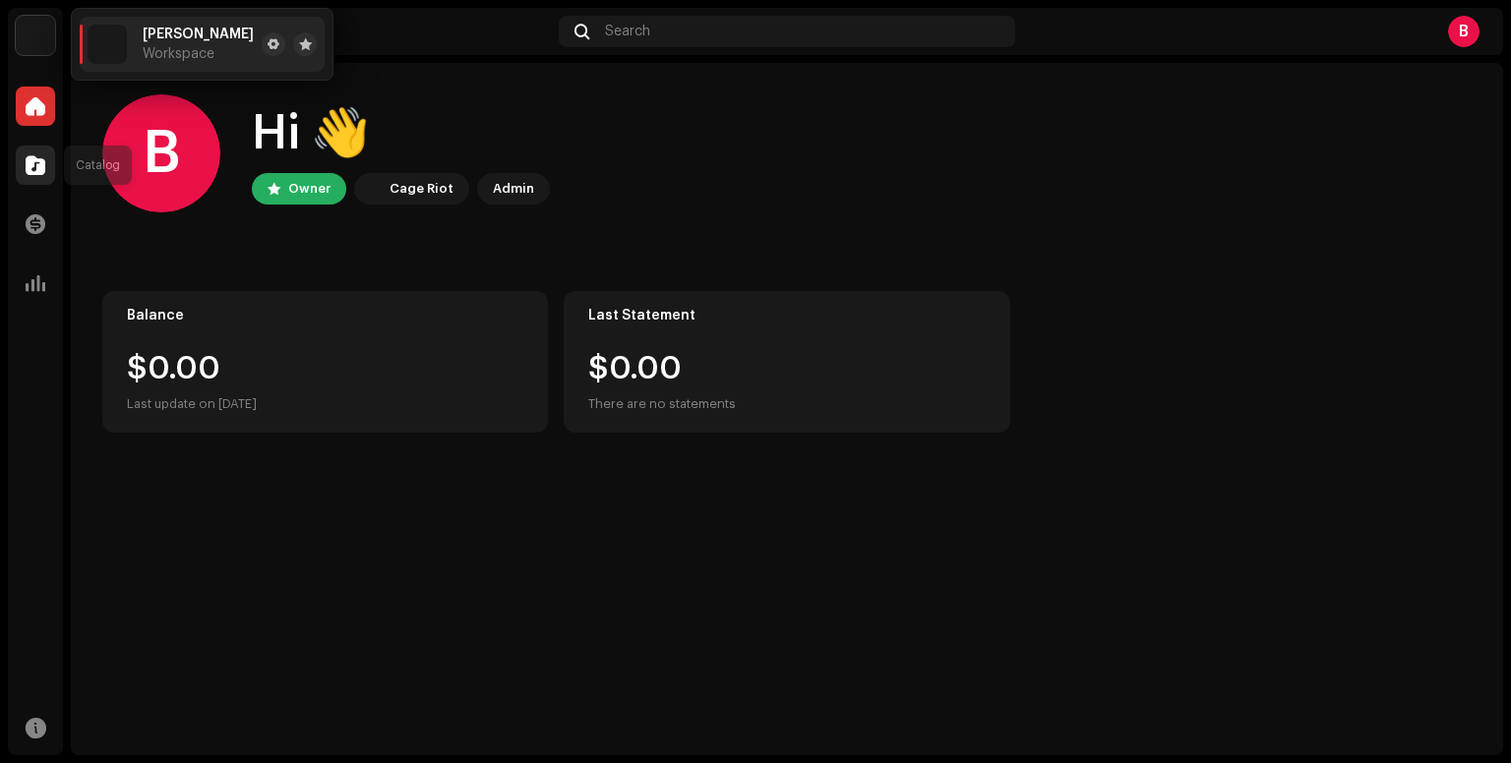 Image resolution: width=1511 pixels, height=763 pixels. I want to click on div: There are no statements, so click(662, 404).